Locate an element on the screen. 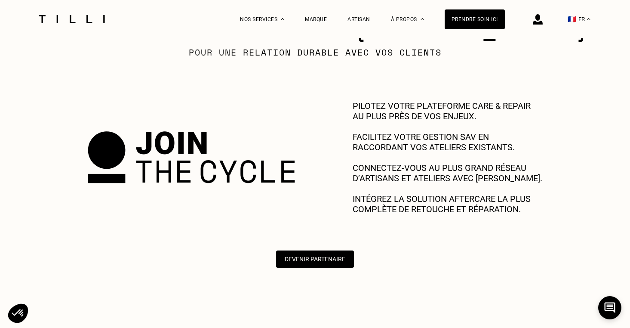  img: Menu déroulant à propos is located at coordinates (422, 19).